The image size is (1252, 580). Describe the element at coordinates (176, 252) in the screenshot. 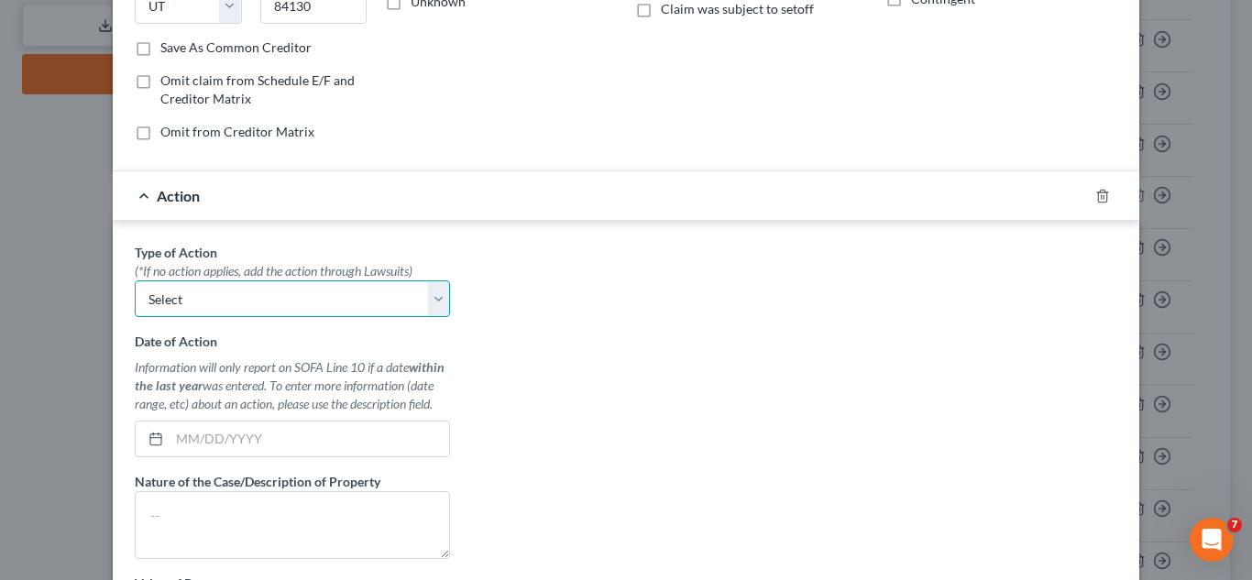

I see `span: Type of Action` at that location.